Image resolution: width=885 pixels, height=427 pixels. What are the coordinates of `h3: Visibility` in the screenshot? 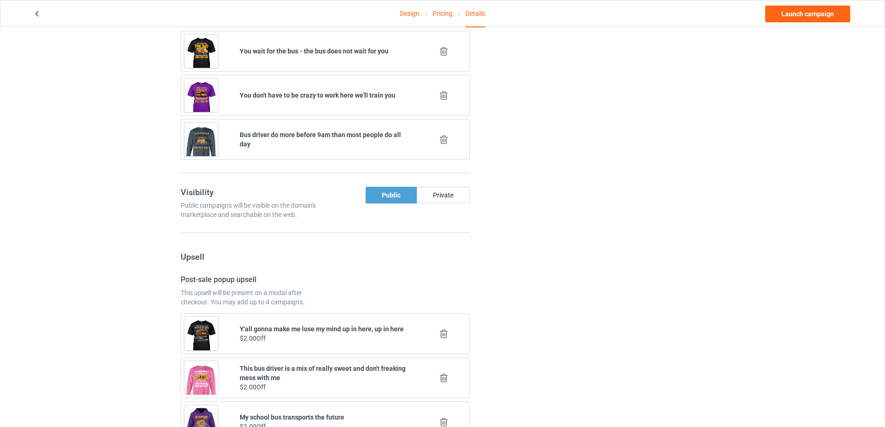 It's located at (251, 192).